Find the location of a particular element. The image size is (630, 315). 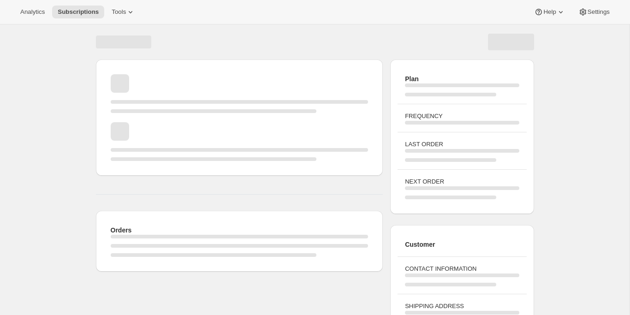

button: Subscriptions is located at coordinates (78, 12).